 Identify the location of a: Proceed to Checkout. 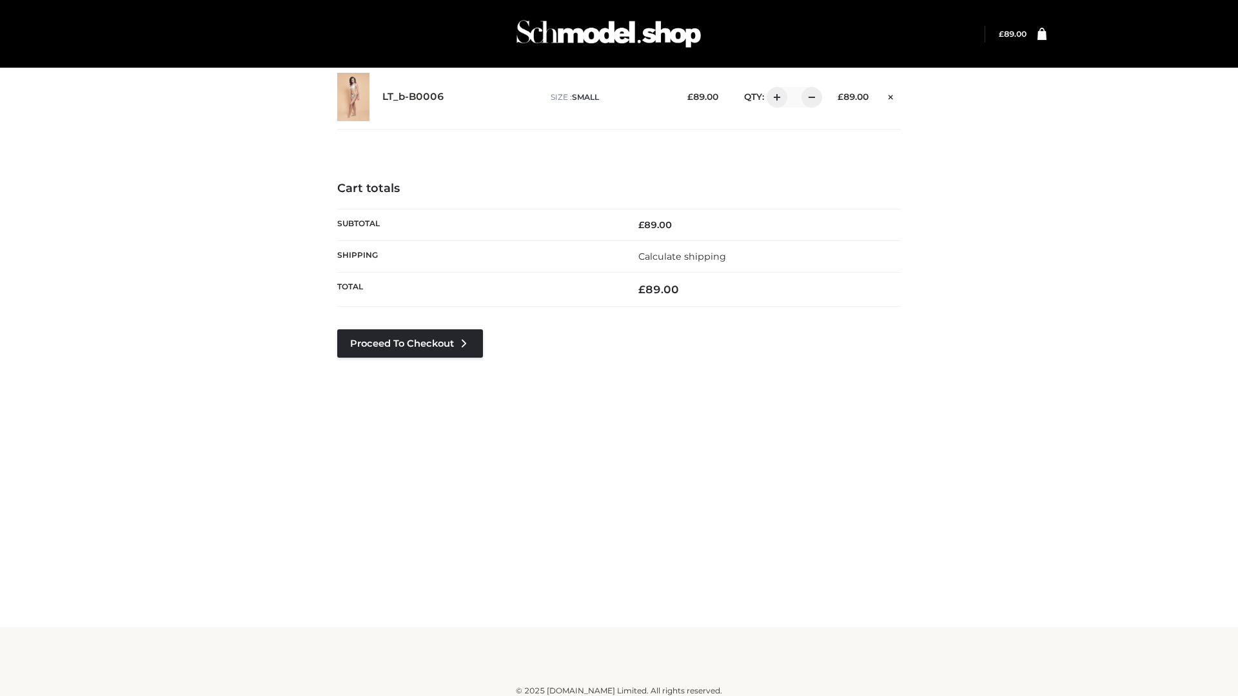
(410, 344).